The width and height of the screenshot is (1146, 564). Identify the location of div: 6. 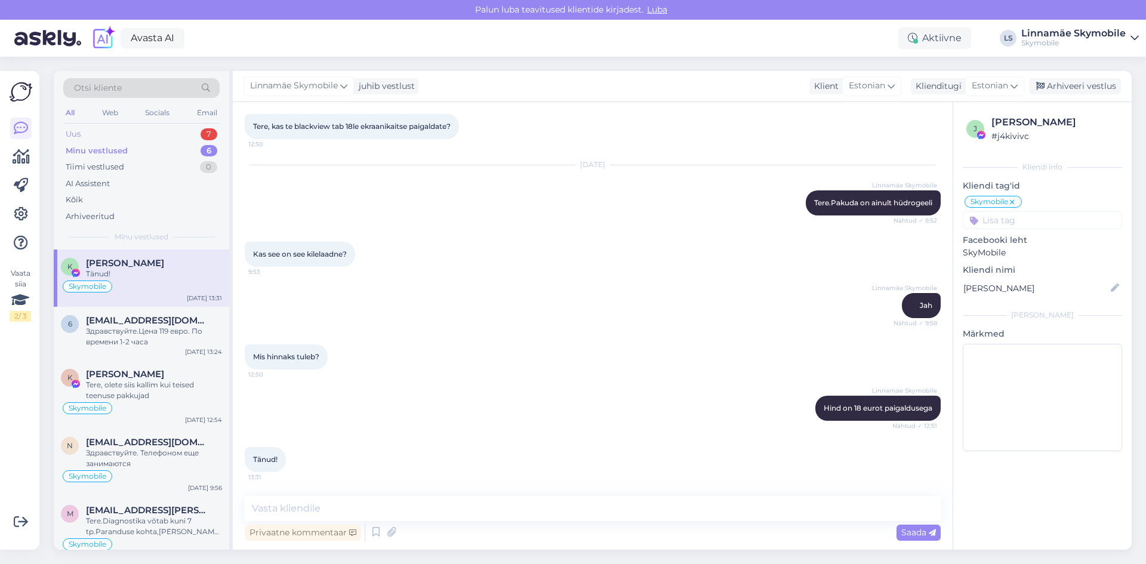
(209, 151).